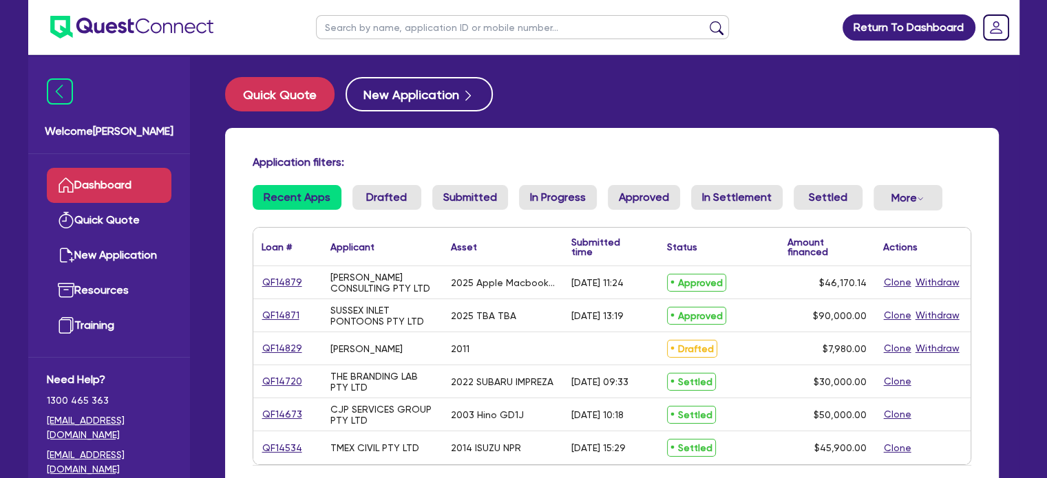 The height and width of the screenshot is (478, 1047). Describe the element at coordinates (692, 349) in the screenshot. I see `span: Drafted` at that location.